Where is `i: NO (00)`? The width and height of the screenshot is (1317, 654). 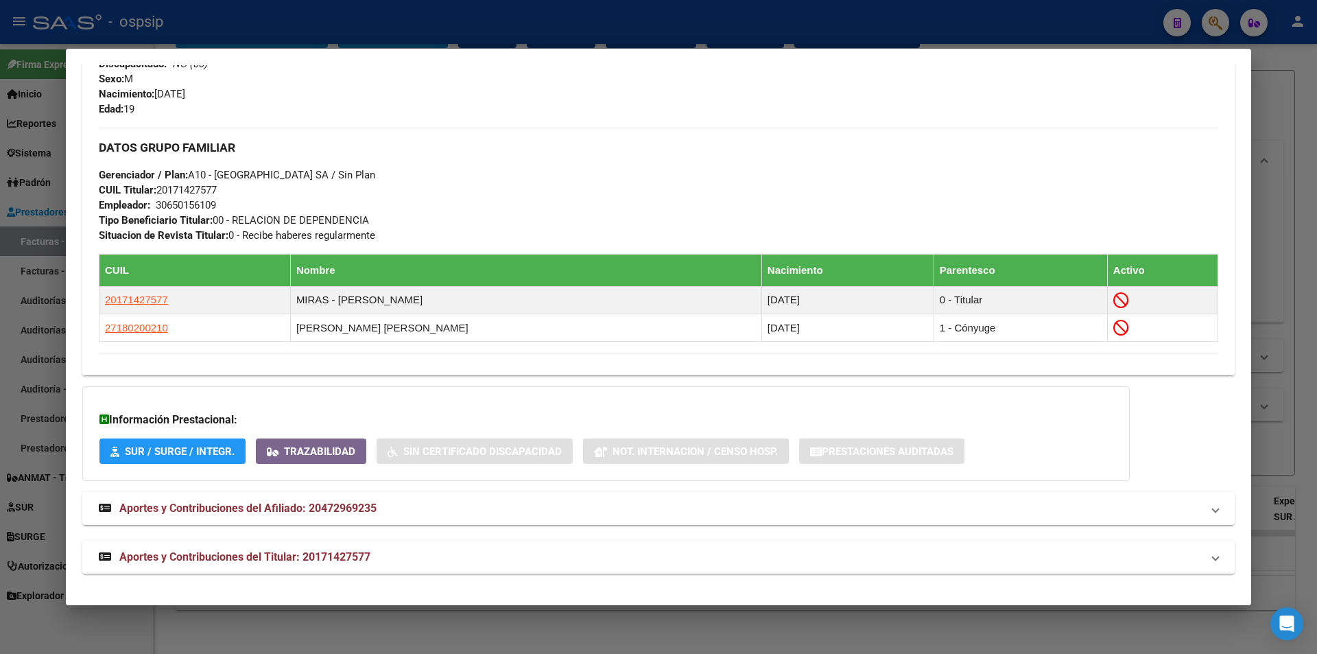 i: NO (00) is located at coordinates (189, 64).